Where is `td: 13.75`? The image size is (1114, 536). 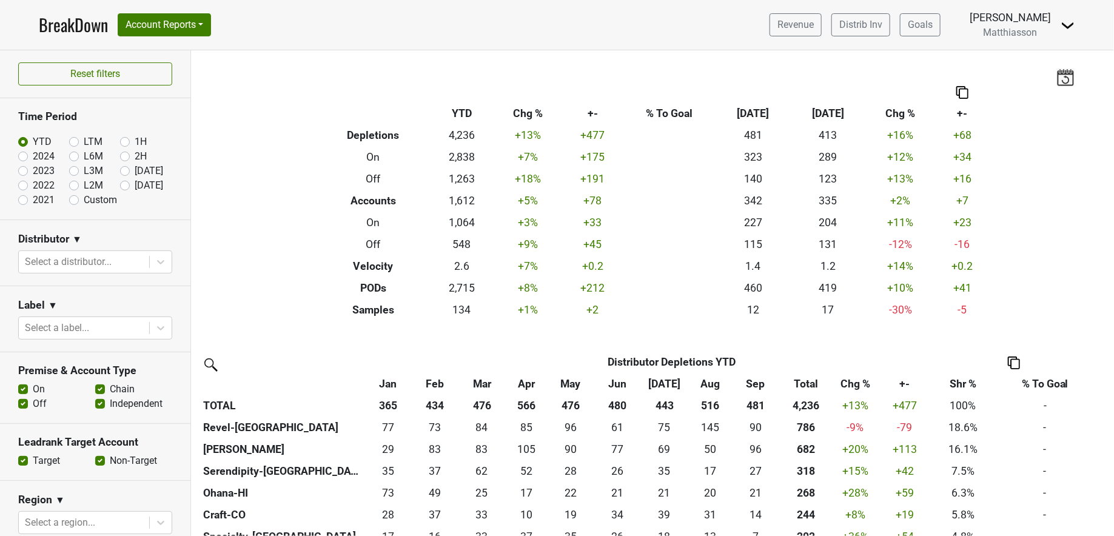 td: 13.75 is located at coordinates (756, 515).